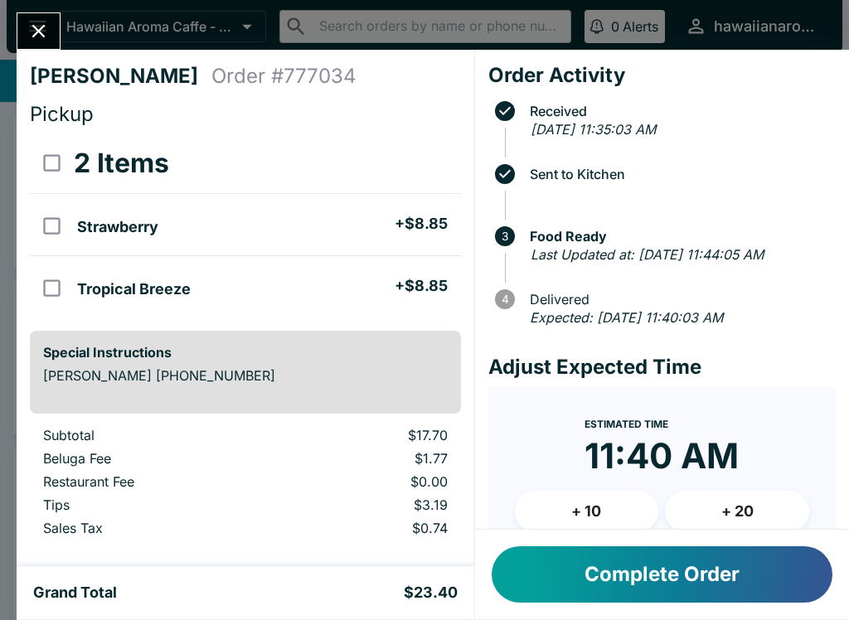  I want to click on p: $0.74, so click(370, 528).